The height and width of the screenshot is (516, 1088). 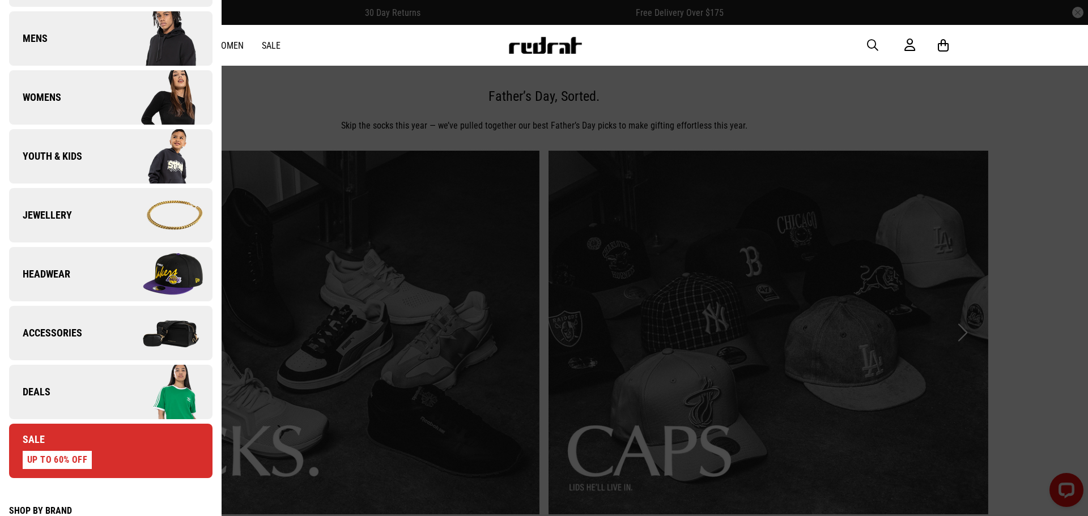 What do you see at coordinates (110, 333) in the screenshot?
I see `a: Accessories Company` at bounding box center [110, 333].